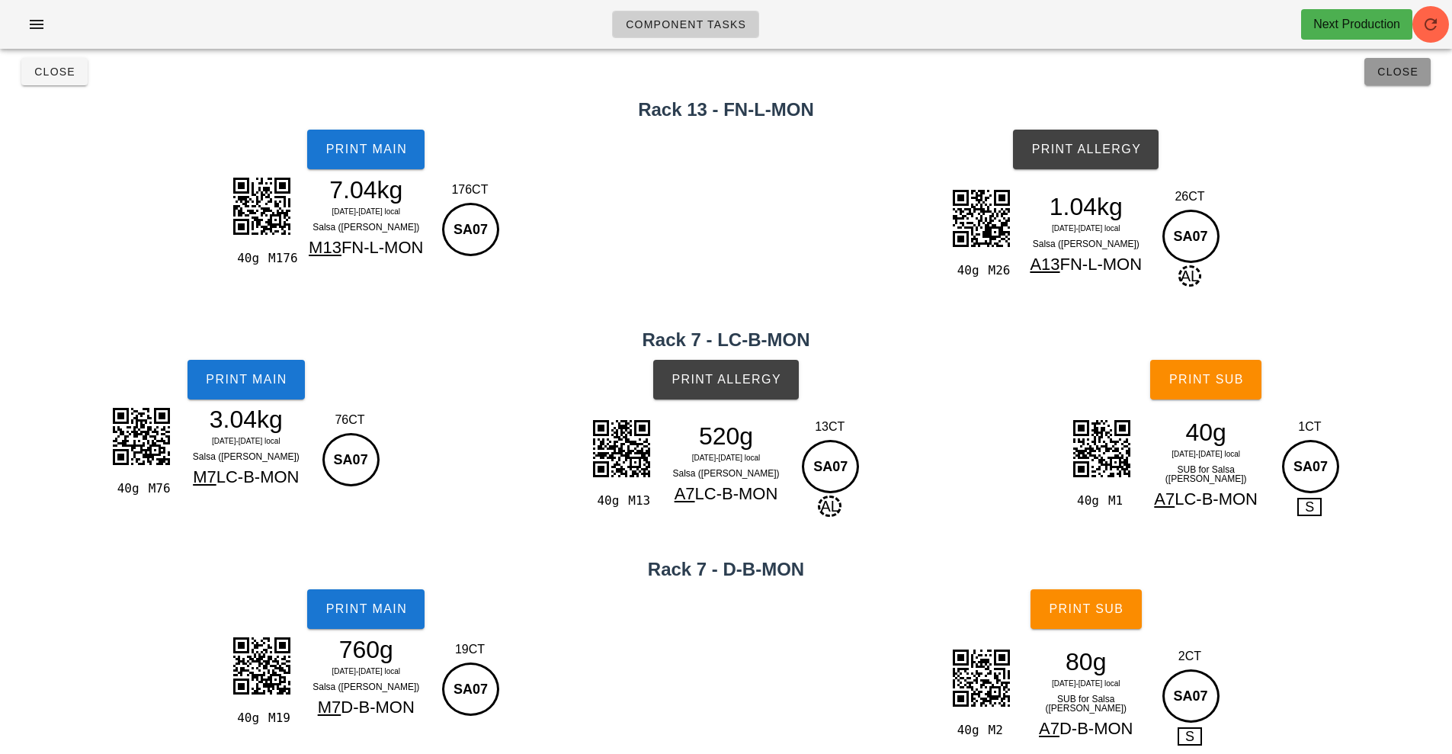 This screenshot has height=754, width=1452. I want to click on div: 19CT, so click(469, 649).